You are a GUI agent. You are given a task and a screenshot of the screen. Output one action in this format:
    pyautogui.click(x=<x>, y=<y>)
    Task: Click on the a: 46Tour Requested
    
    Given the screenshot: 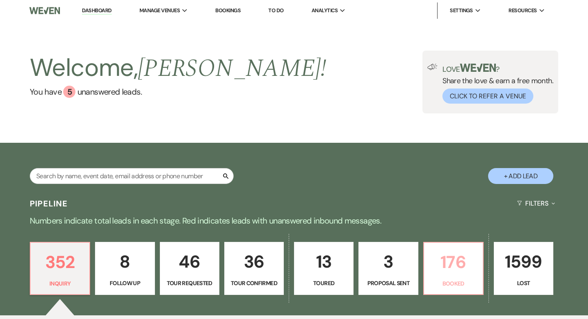 What is the action you would take?
    pyautogui.click(x=190, y=269)
    